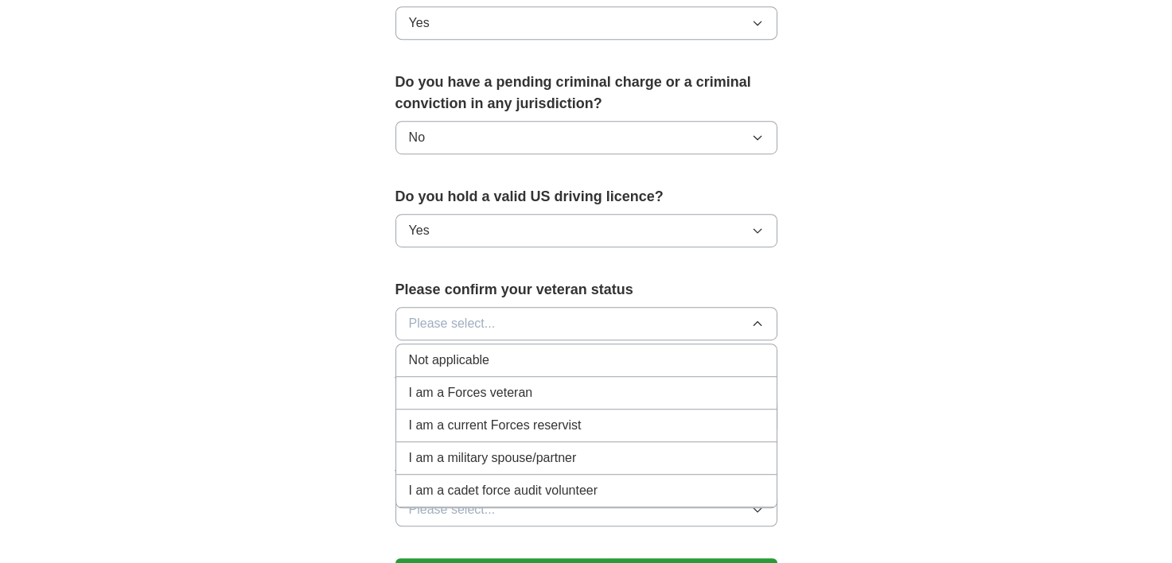 This screenshot has width=1172, height=563. What do you see at coordinates (449, 361) in the screenshot?
I see `span: Not applicable` at bounding box center [449, 361].